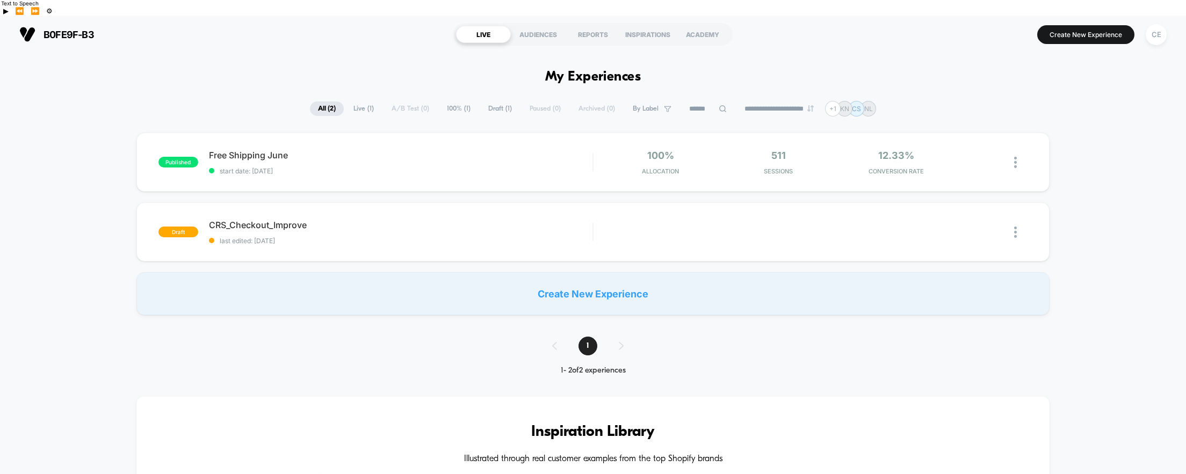 The width and height of the screenshot is (1186, 474). What do you see at coordinates (401, 225) in the screenshot?
I see `span: CRS_Checkout_Improve` at bounding box center [401, 225].